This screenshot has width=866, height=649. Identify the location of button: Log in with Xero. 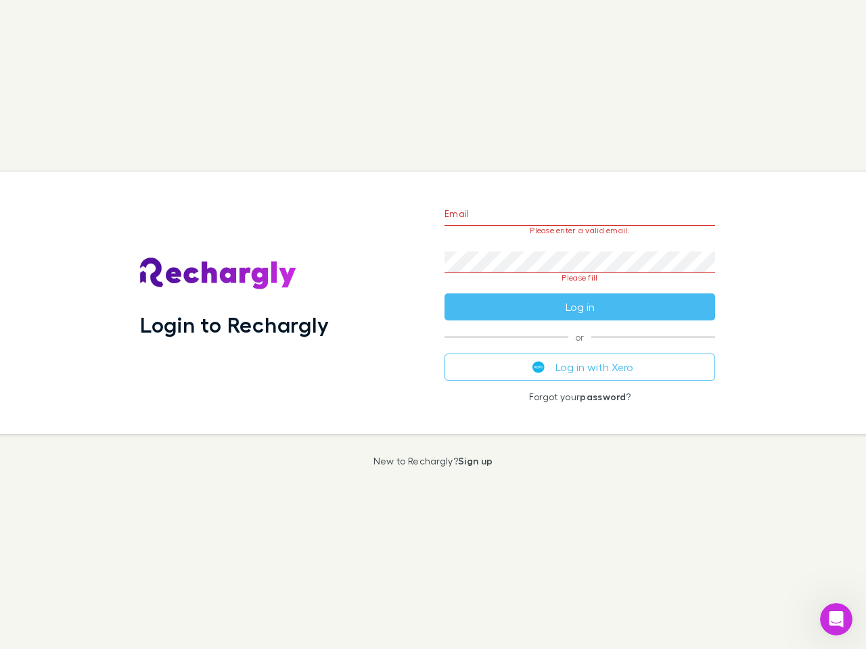
(580, 367).